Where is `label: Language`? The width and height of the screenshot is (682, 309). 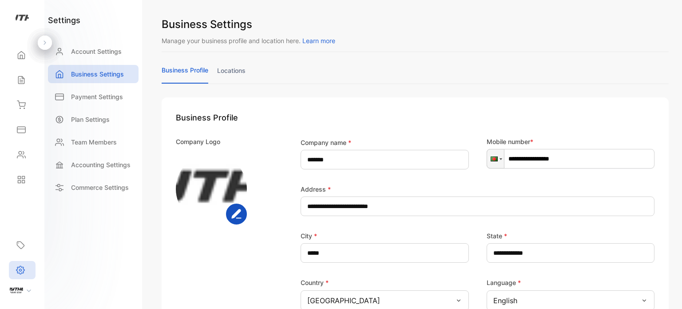
label: Language is located at coordinates (503, 282).